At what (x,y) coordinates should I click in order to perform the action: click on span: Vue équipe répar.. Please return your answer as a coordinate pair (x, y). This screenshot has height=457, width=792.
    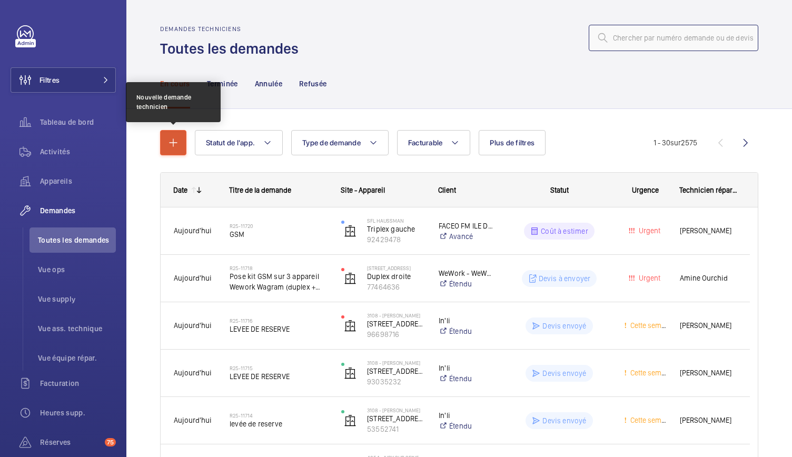
    Looking at the image, I should click on (77, 358).